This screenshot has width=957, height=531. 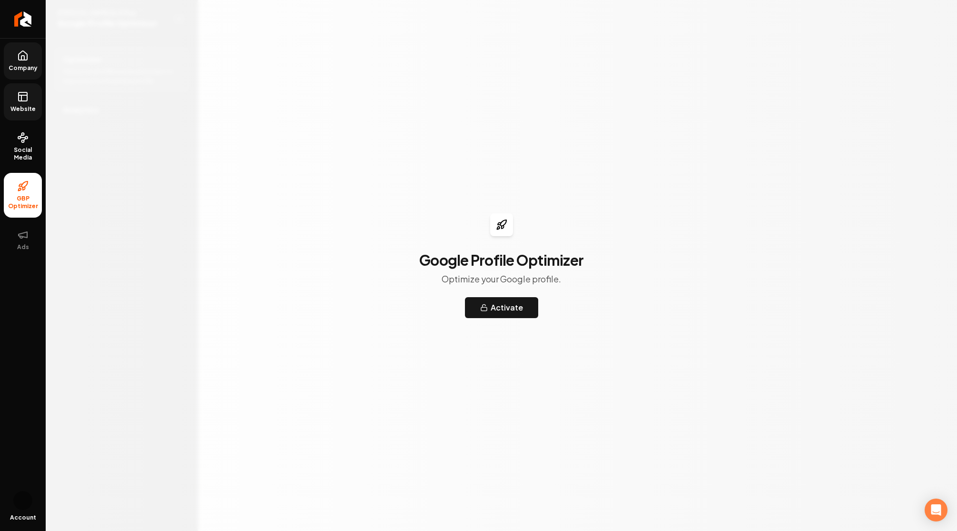 What do you see at coordinates (23, 518) in the screenshot?
I see `span: Account` at bounding box center [23, 518].